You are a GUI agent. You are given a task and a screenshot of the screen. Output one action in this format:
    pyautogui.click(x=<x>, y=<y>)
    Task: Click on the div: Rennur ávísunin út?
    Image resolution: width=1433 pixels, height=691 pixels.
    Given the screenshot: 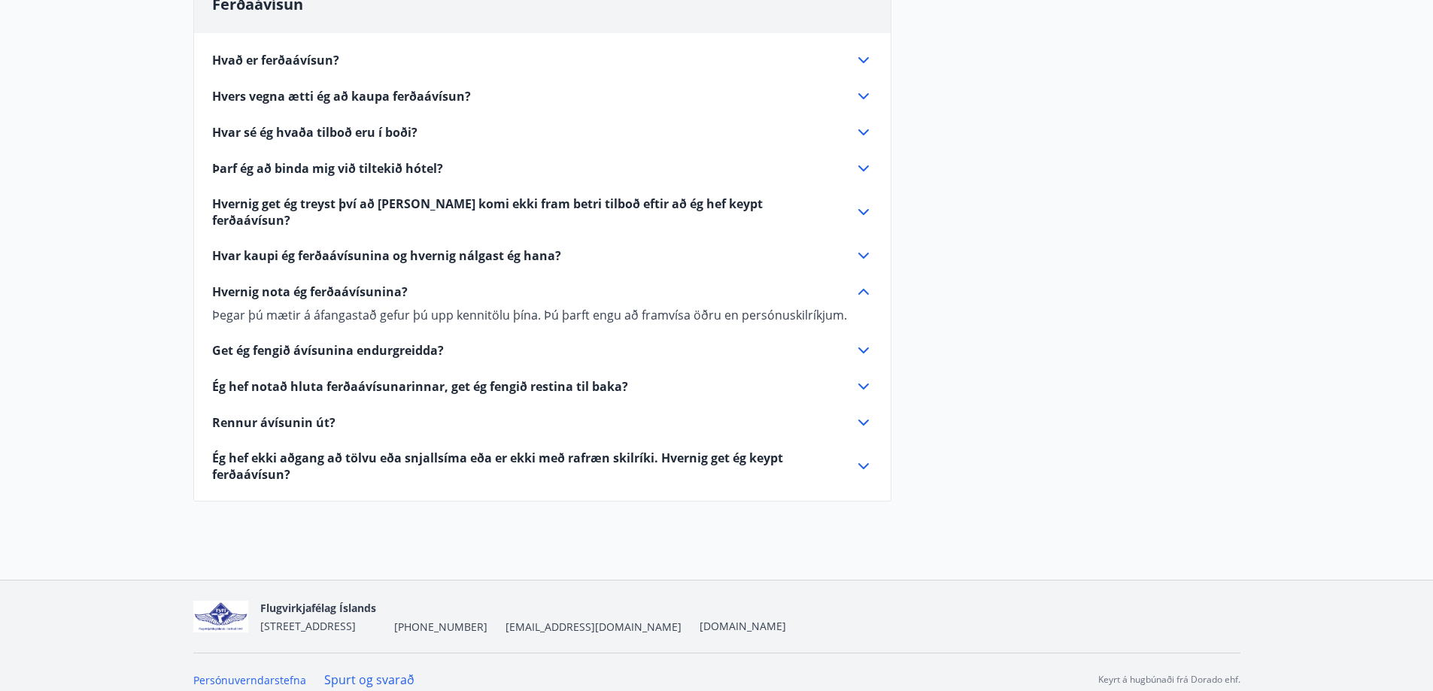 What is the action you would take?
    pyautogui.click(x=542, y=423)
    